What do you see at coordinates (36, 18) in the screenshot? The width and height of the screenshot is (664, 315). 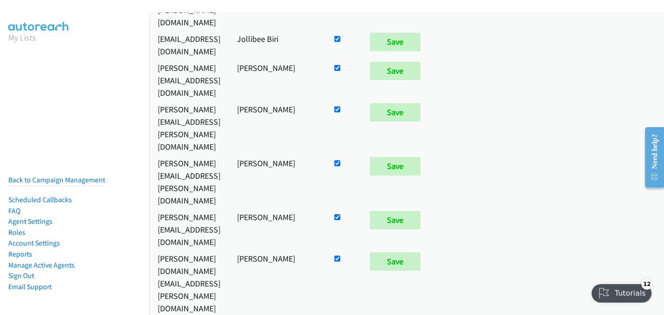 I see `button: Checklist, Tutorials, 12 incomplete tasks` at bounding box center [36, 18].